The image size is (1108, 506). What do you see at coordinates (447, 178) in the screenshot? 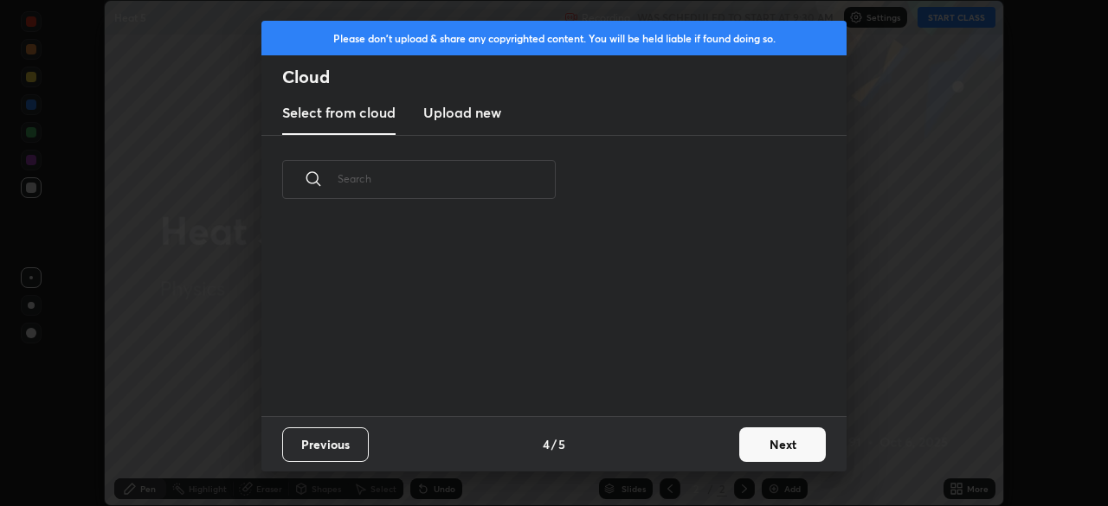
I see `input: Search` at bounding box center [447, 178].